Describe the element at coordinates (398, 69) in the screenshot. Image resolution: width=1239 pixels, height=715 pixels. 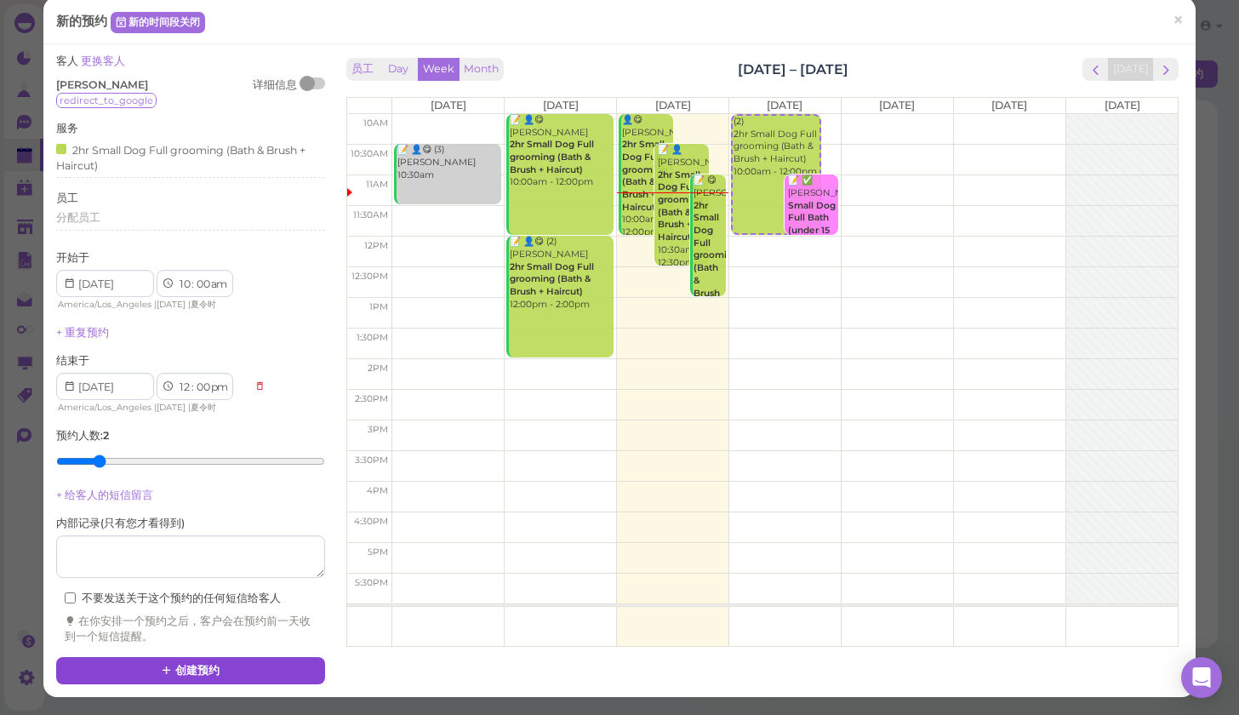
I see `button: Day` at that location.